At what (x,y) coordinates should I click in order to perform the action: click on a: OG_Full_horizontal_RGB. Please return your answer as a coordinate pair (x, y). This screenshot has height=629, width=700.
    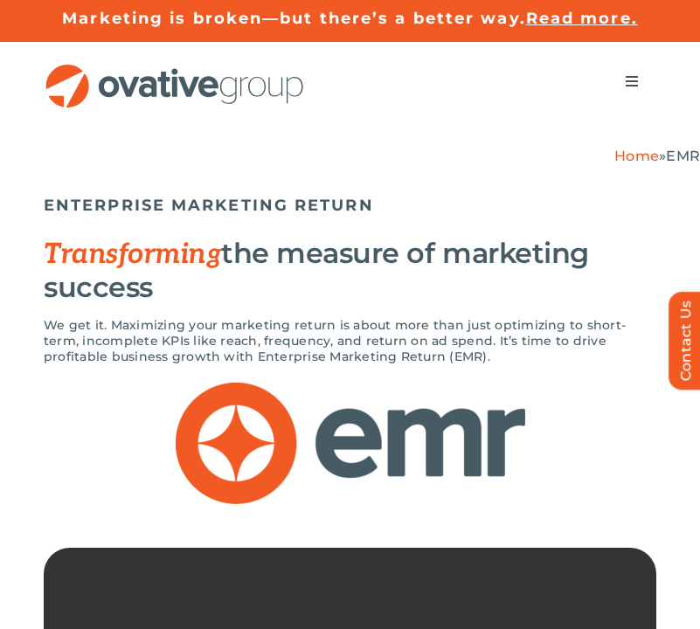
    Looking at the image, I should click on (175, 70).